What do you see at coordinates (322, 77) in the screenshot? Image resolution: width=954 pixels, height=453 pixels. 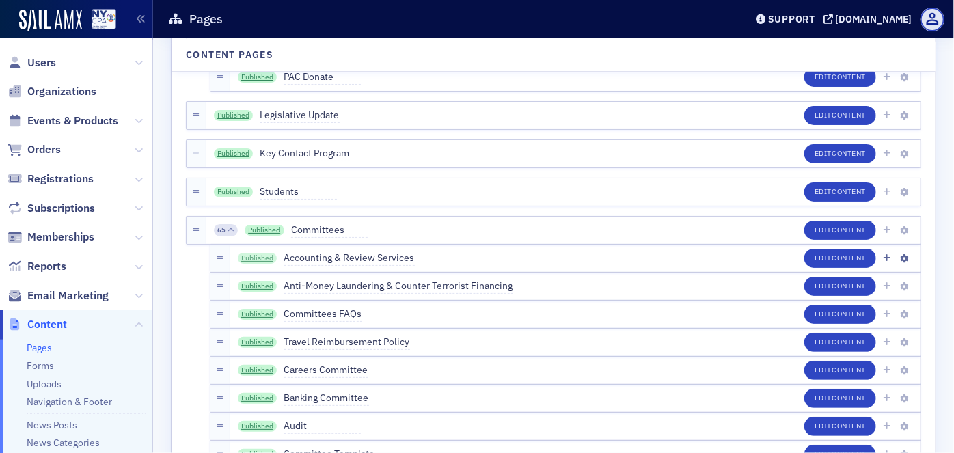 I see `span: PAC Donate` at bounding box center [322, 77].